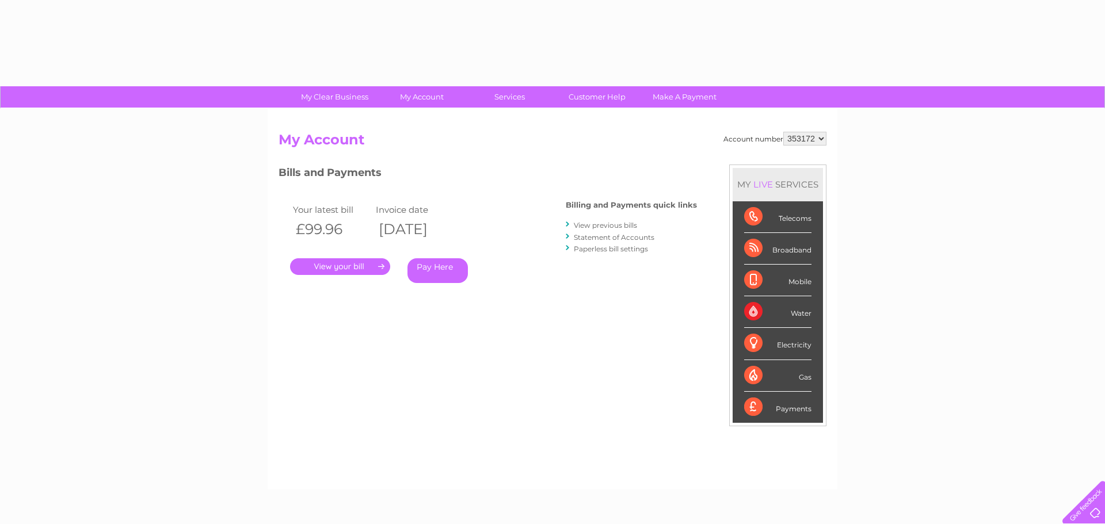 This screenshot has height=524, width=1105. Describe the element at coordinates (763, 184) in the screenshot. I see `div: LIVE` at that location.